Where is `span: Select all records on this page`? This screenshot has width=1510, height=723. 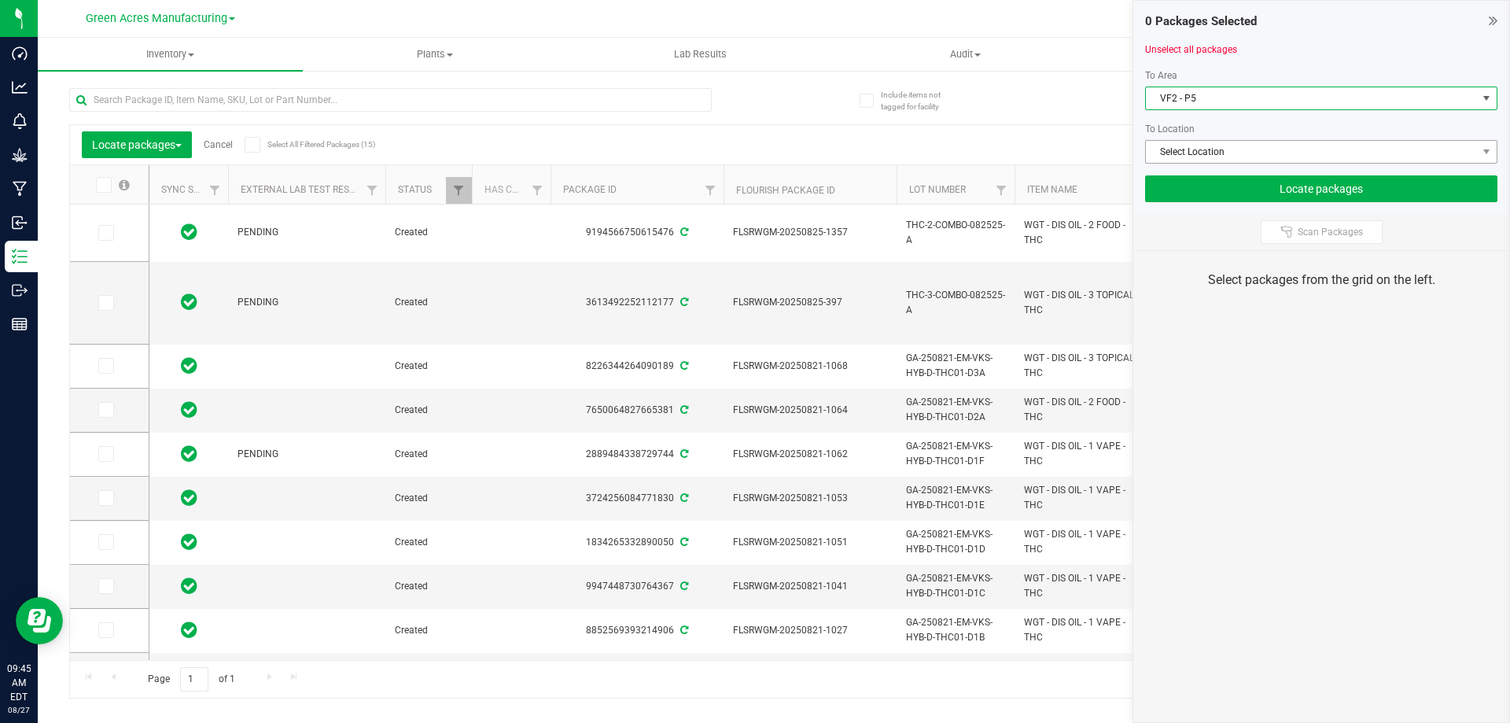 span: Select all records on this page is located at coordinates (124, 185).